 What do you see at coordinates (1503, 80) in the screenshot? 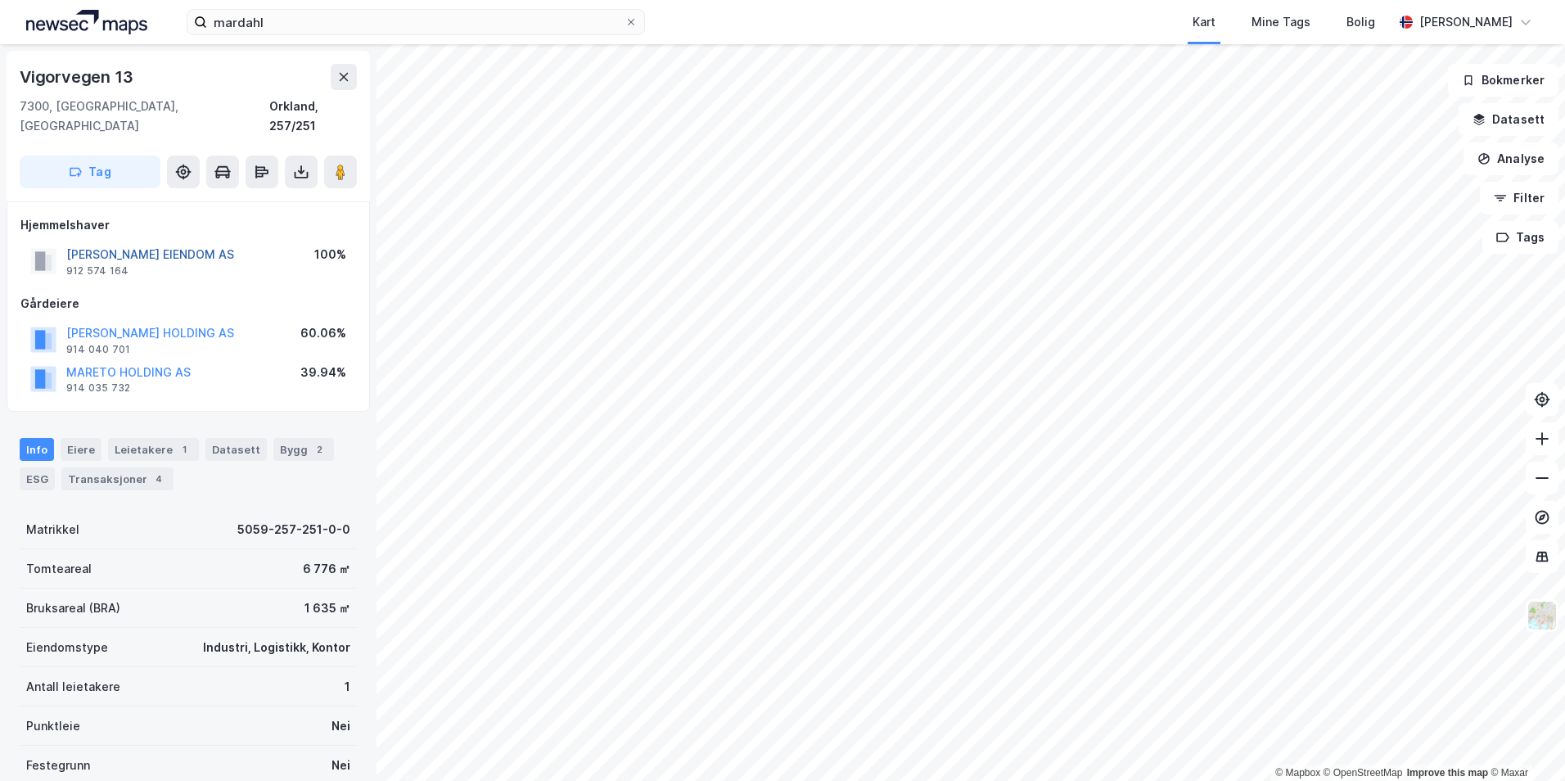
I see `button: Bokmerker` at bounding box center [1503, 80].